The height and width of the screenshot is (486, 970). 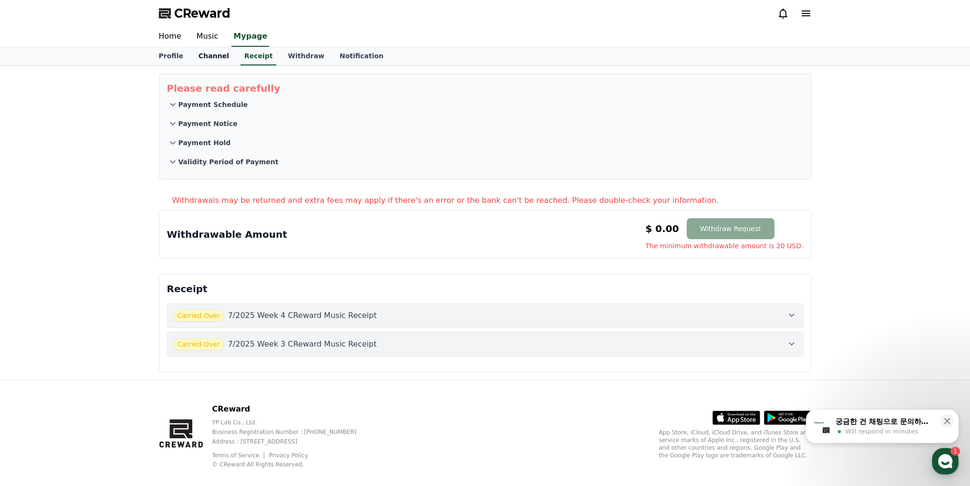 What do you see at coordinates (214, 56) in the screenshot?
I see `a: Channel` at bounding box center [214, 56].